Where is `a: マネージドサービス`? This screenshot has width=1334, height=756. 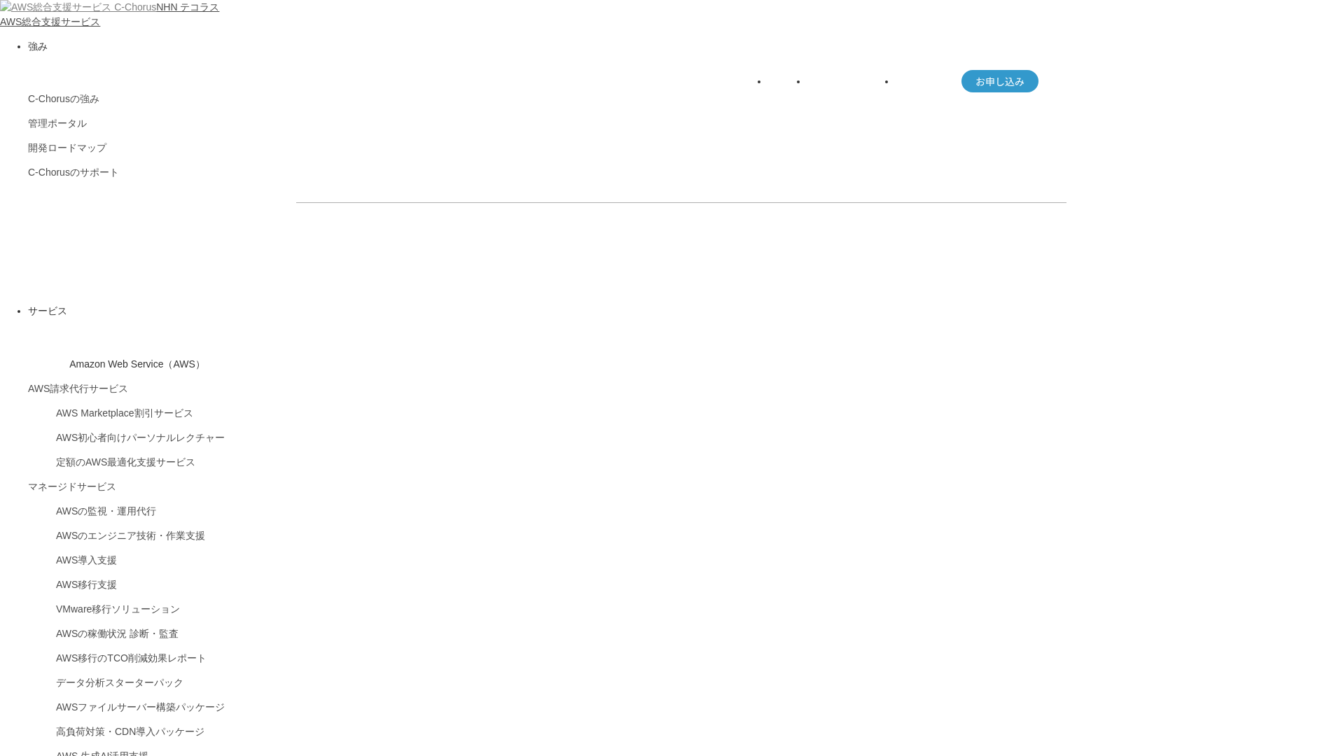
a: マネージドサービス is located at coordinates (72, 487).